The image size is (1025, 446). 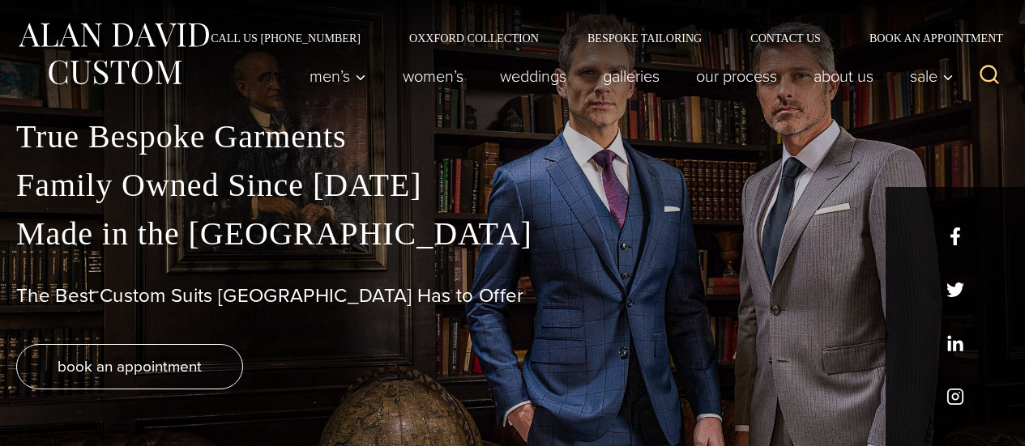 What do you see at coordinates (474, 38) in the screenshot?
I see `a: Oxxford Collection` at bounding box center [474, 38].